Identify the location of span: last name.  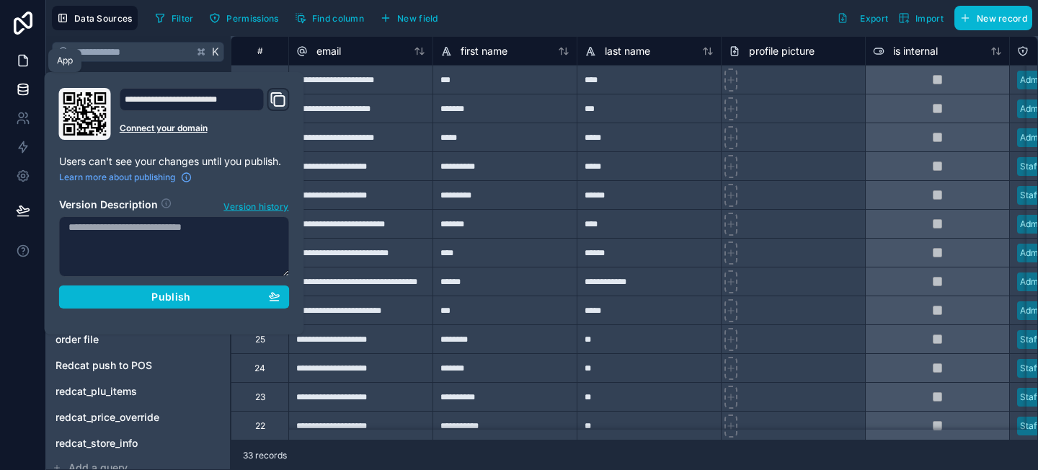
(627, 51).